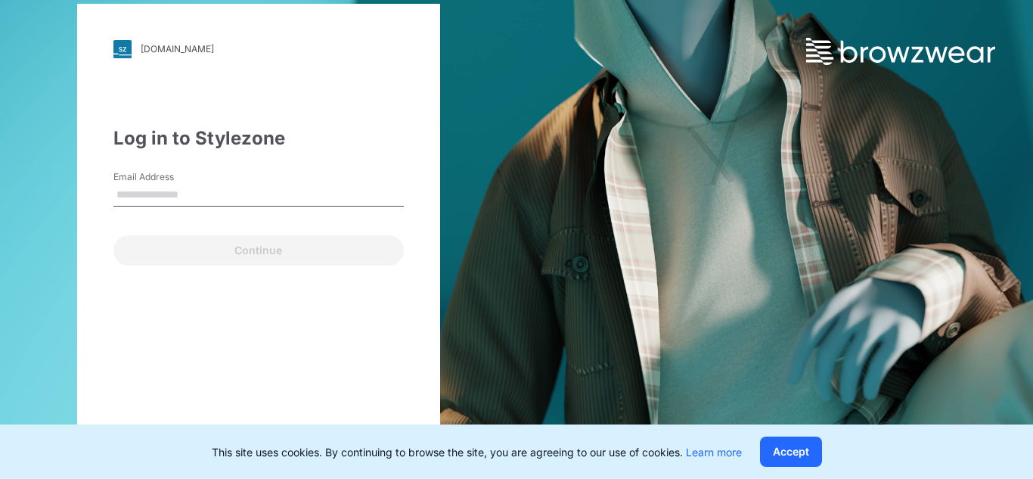 This screenshot has height=479, width=1033. I want to click on img: browzwear-logo.73288ffb.svg, so click(900, 51).